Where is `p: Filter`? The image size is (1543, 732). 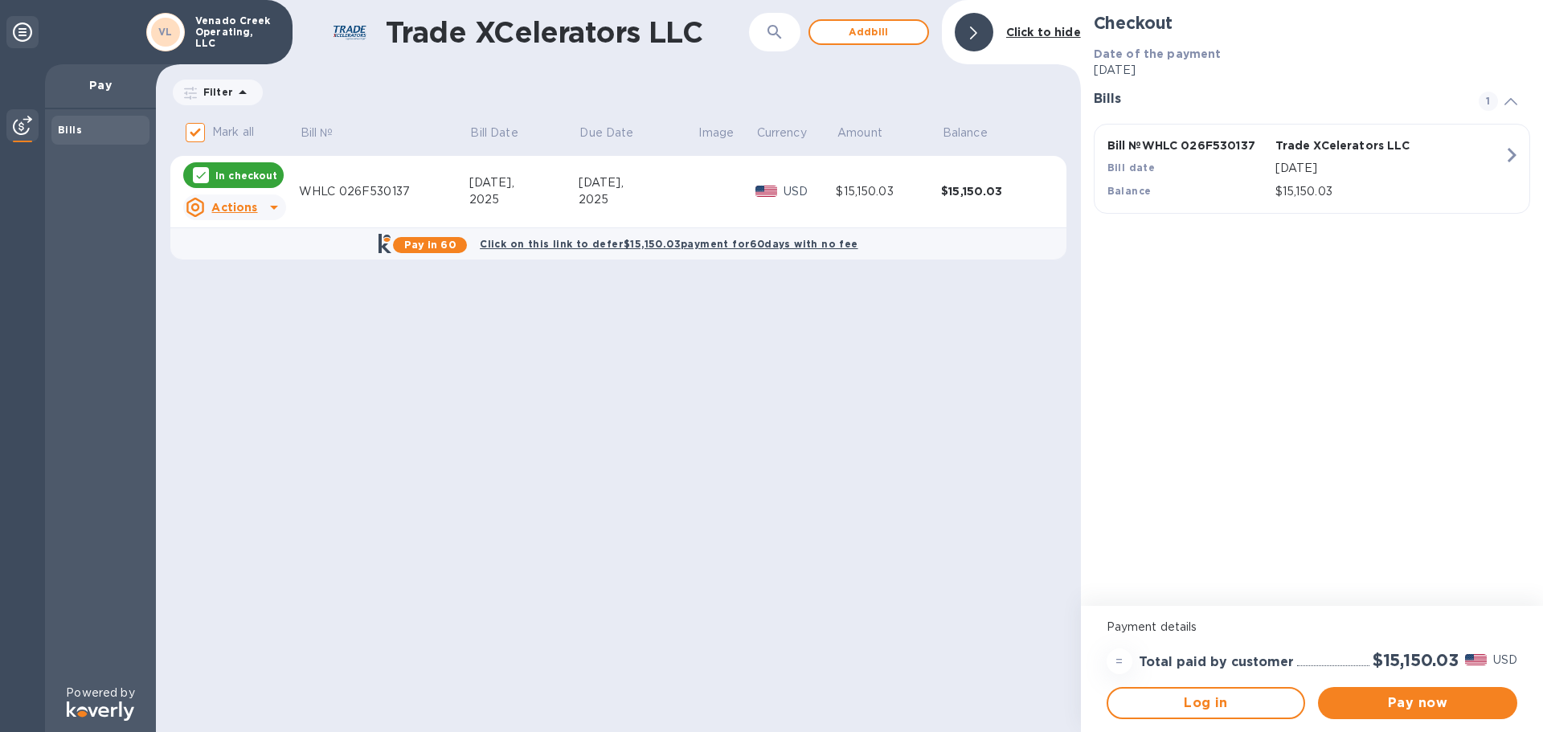 p: Filter is located at coordinates (215, 92).